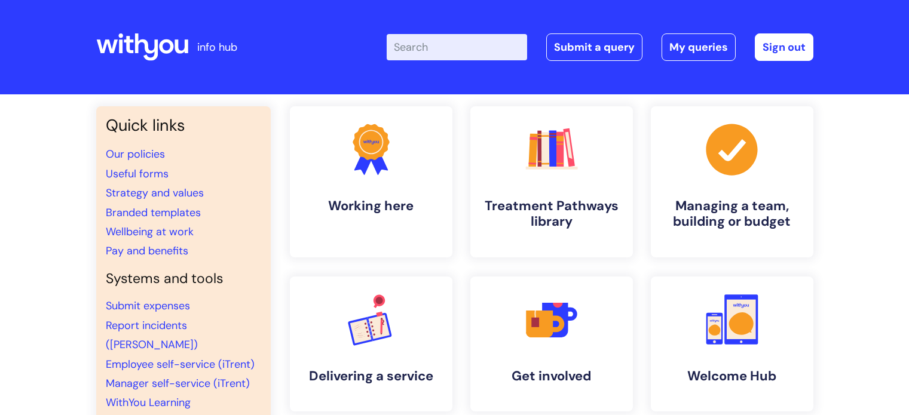 The image size is (909, 415). Describe the element at coordinates (148, 306) in the screenshot. I see `a: Submit expenses` at that location.